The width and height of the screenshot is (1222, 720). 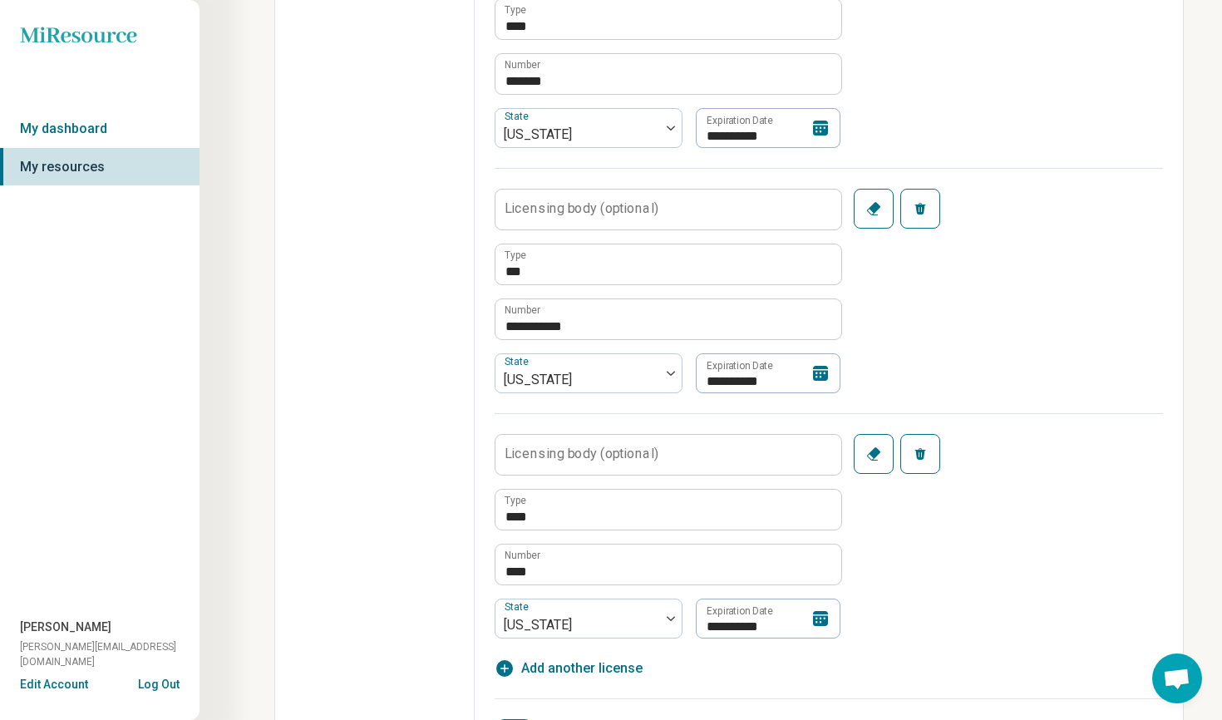 I want to click on a: Open chat, so click(x=1177, y=678).